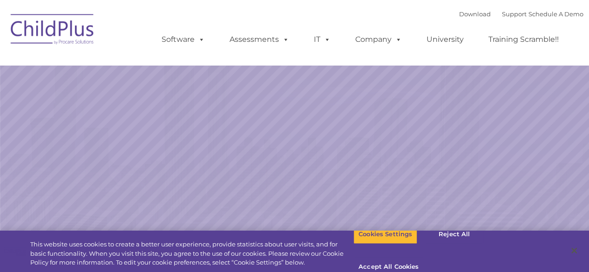 This screenshot has height=272, width=589. Describe the element at coordinates (454, 235) in the screenshot. I see `button: Reject All` at that location.